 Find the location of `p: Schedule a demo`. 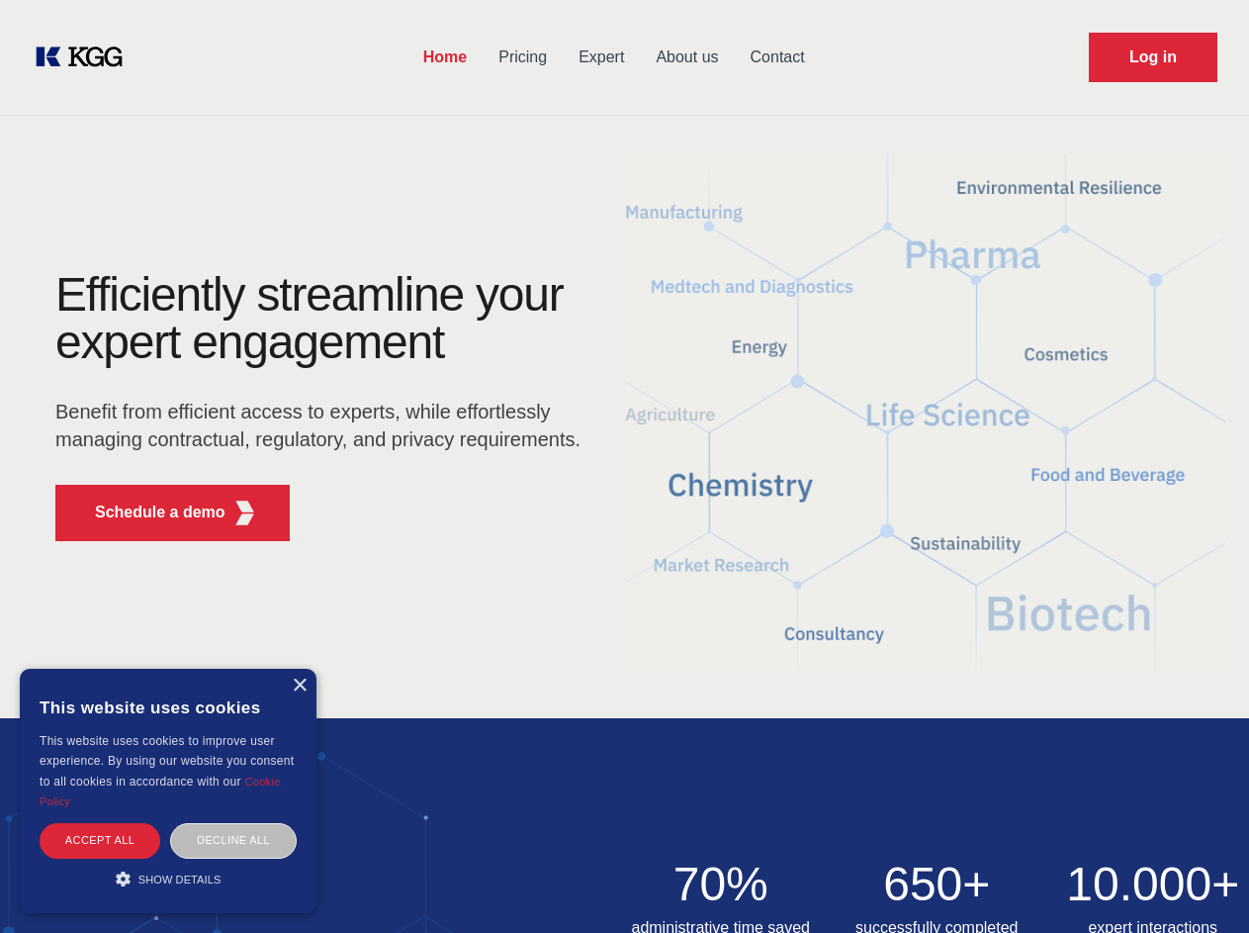

p: Schedule a demo is located at coordinates (160, 512).